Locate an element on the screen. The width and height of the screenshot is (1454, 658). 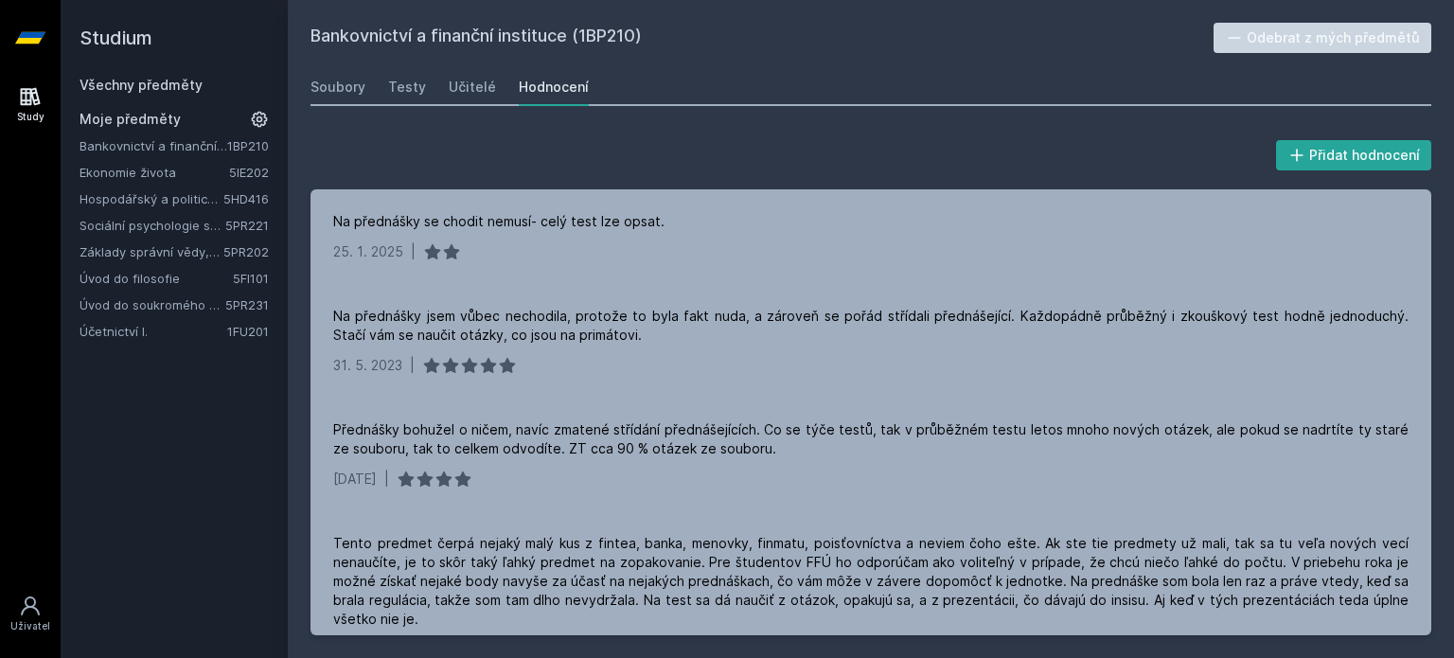
div: Tento predmet čerpá nejaký malý kus z fintea, banka, menovky, finmatu, poisťovníctva a neviem čoh... is located at coordinates (871, 581).